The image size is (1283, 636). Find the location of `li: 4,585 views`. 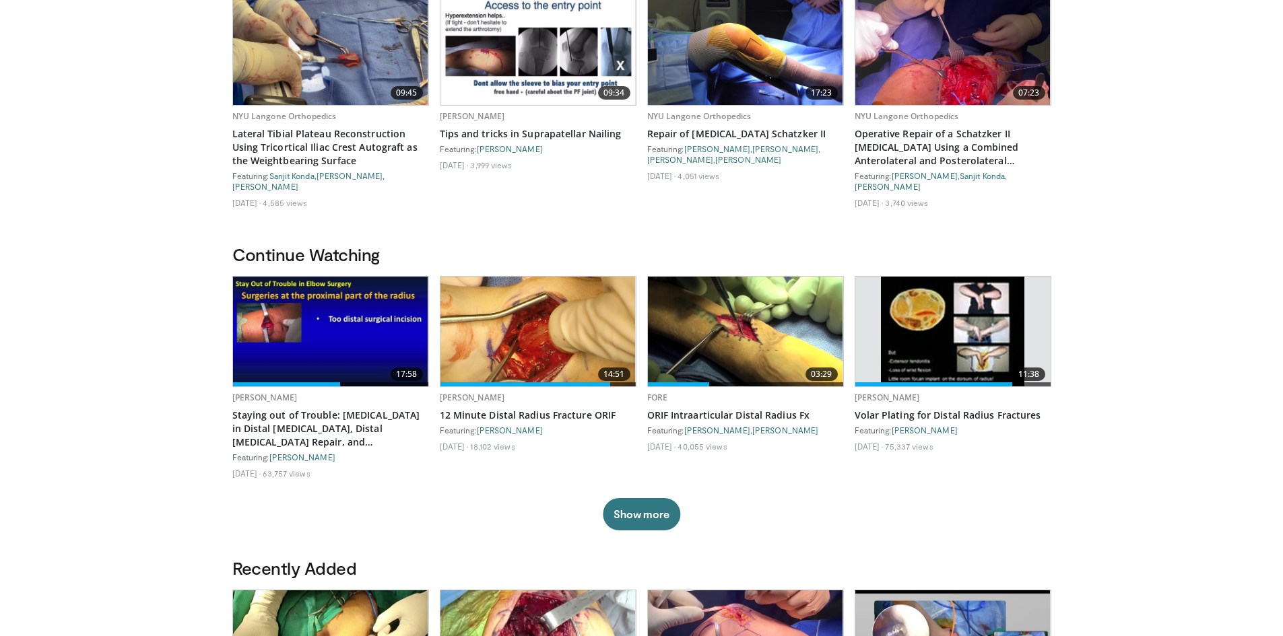

li: 4,585 views is located at coordinates (285, 203).